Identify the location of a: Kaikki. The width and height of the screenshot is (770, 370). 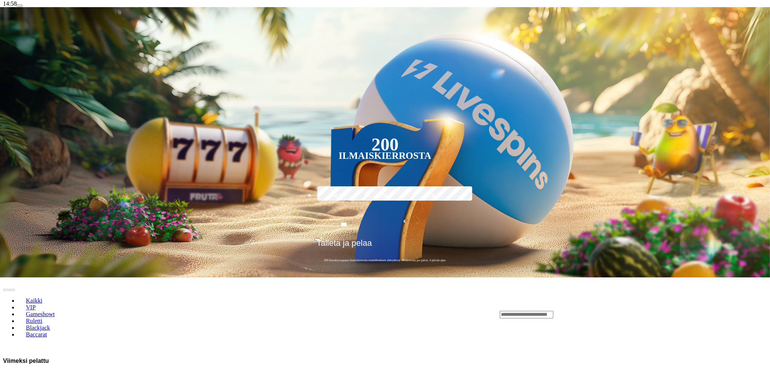
(34, 301).